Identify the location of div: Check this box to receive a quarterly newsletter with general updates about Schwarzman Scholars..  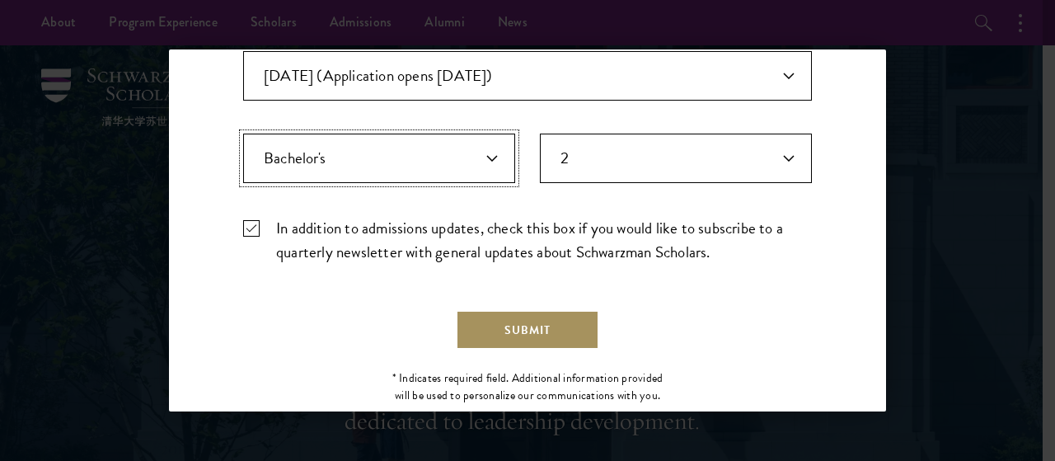
(527, 240).